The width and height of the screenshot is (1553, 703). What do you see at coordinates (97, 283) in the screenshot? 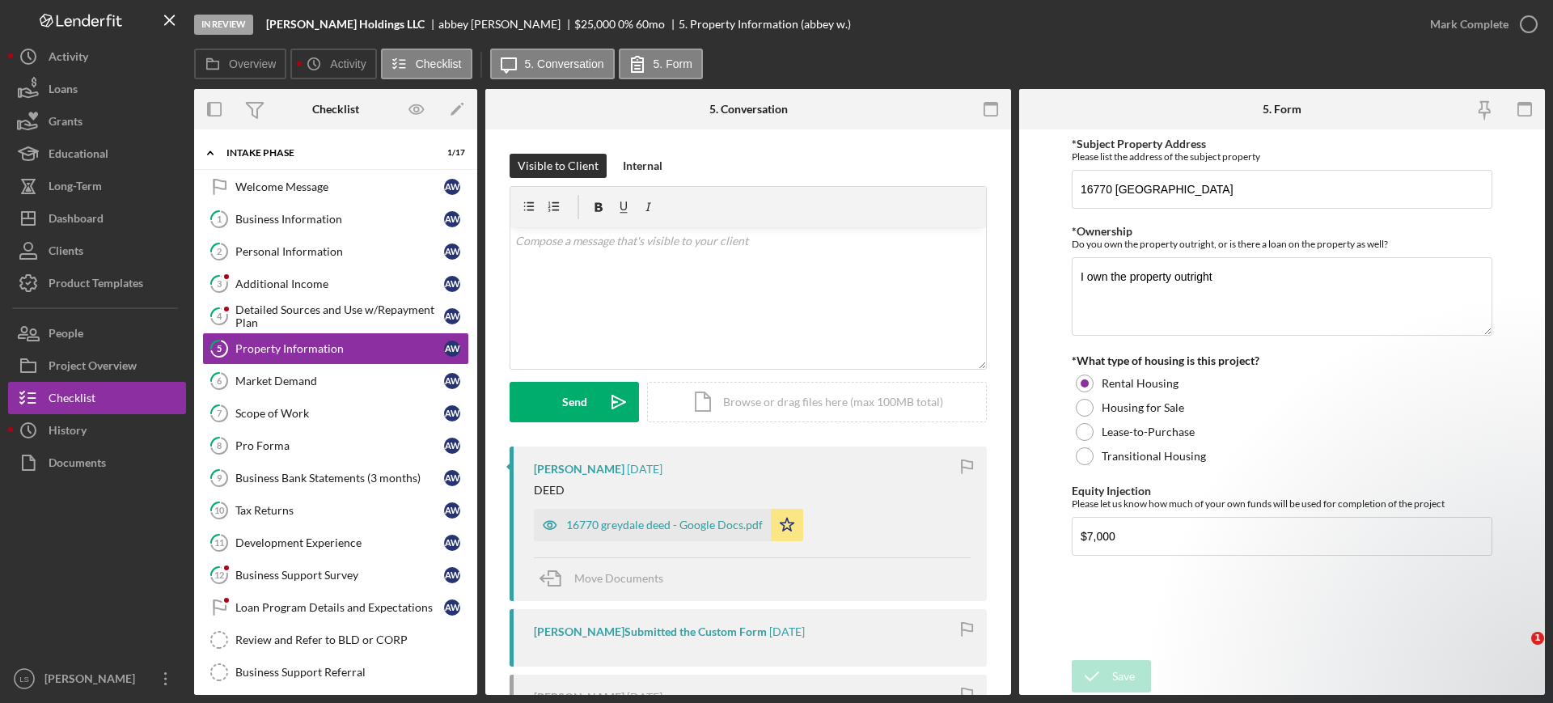
I see `a: Product Templates` at bounding box center [97, 283].